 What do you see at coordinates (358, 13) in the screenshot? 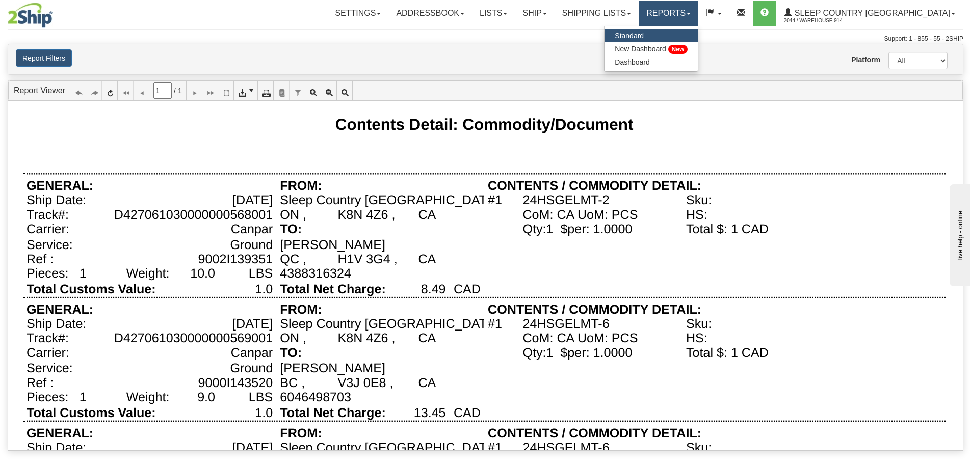
I see `a: Settings` at bounding box center [358, 13].